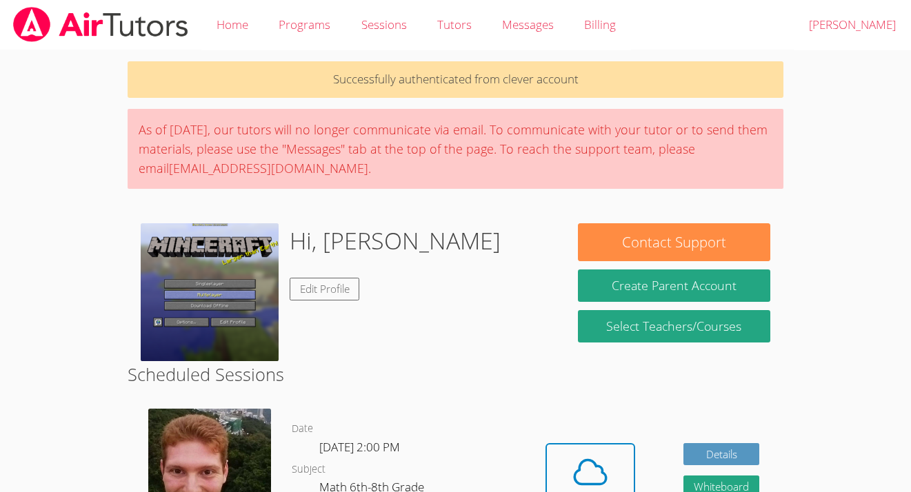 The width and height of the screenshot is (911, 492). I want to click on button: Create Parent Account, so click(674, 285).